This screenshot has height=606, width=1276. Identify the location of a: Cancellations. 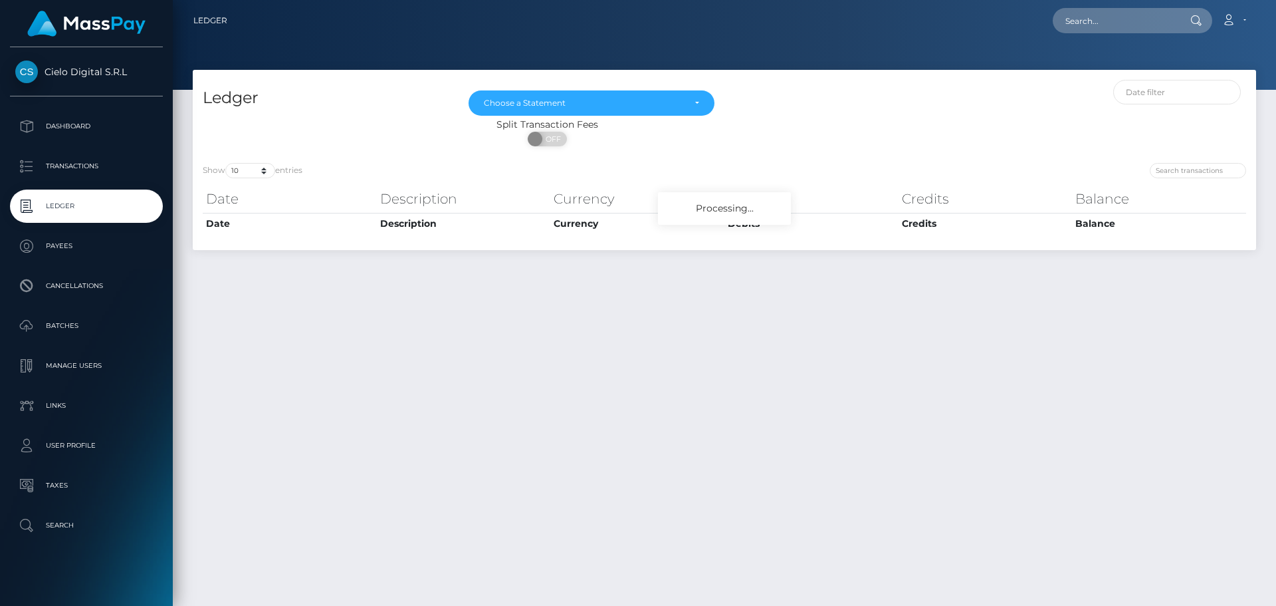
(86, 286).